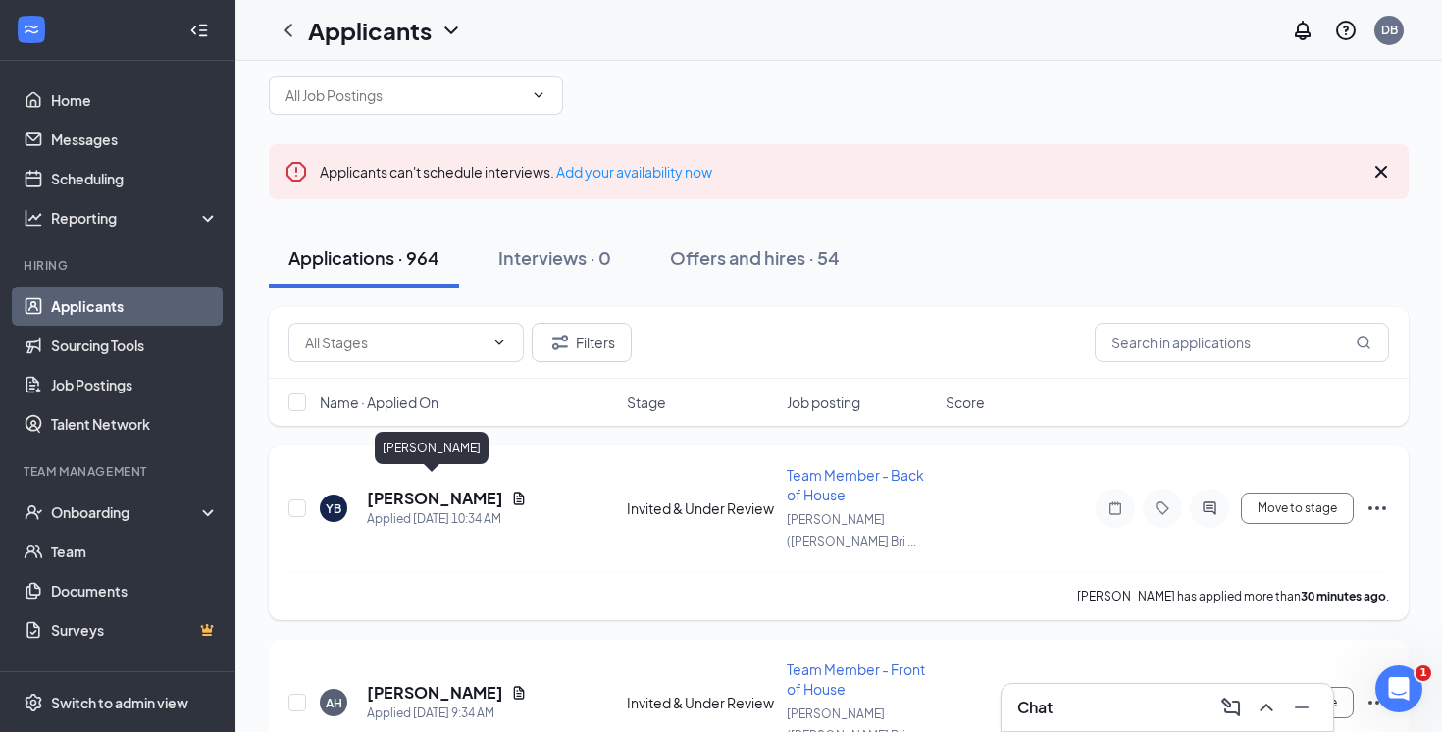 The width and height of the screenshot is (1442, 732). What do you see at coordinates (120, 702) in the screenshot?
I see `div: Switch to admin view` at bounding box center [120, 702].